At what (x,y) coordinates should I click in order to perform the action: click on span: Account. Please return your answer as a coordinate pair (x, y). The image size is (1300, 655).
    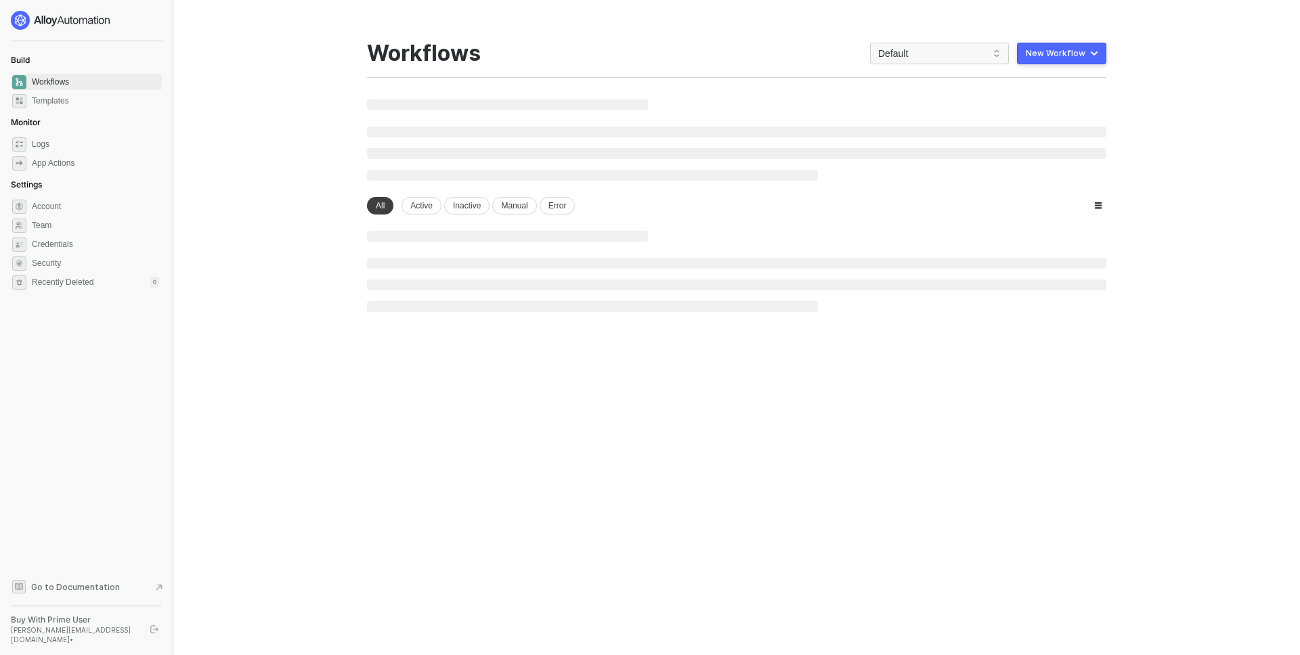
    Looking at the image, I should click on (95, 206).